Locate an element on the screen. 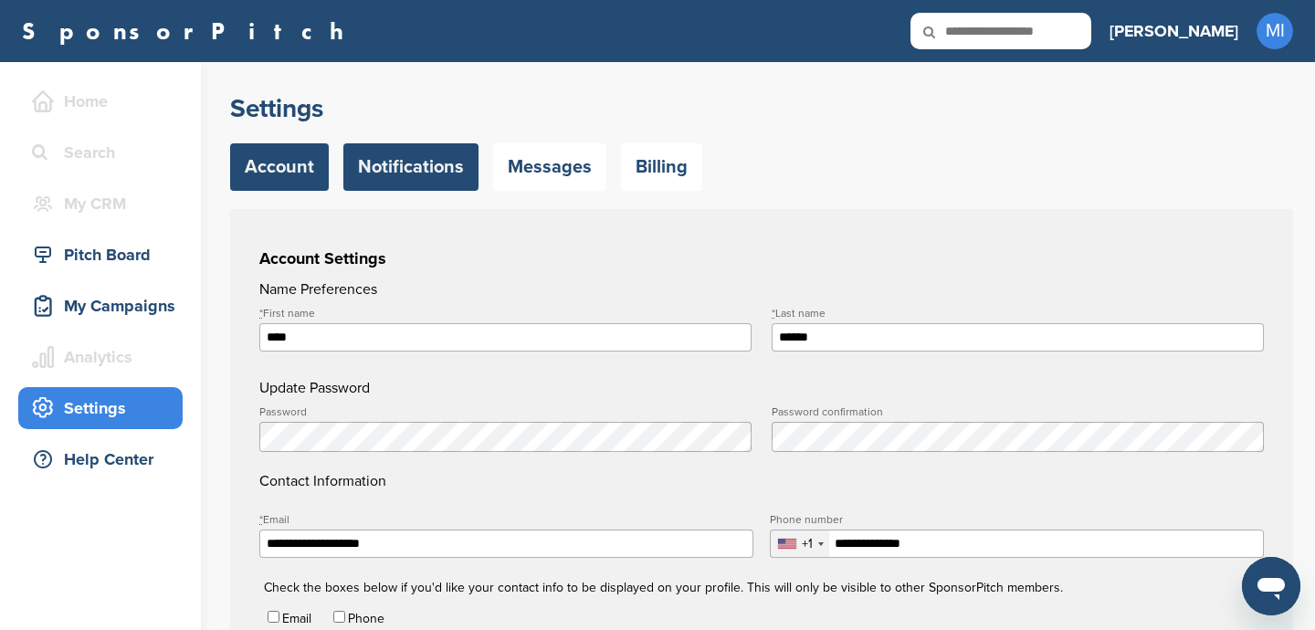 This screenshot has height=630, width=1315. label: Last name is located at coordinates (1017, 313).